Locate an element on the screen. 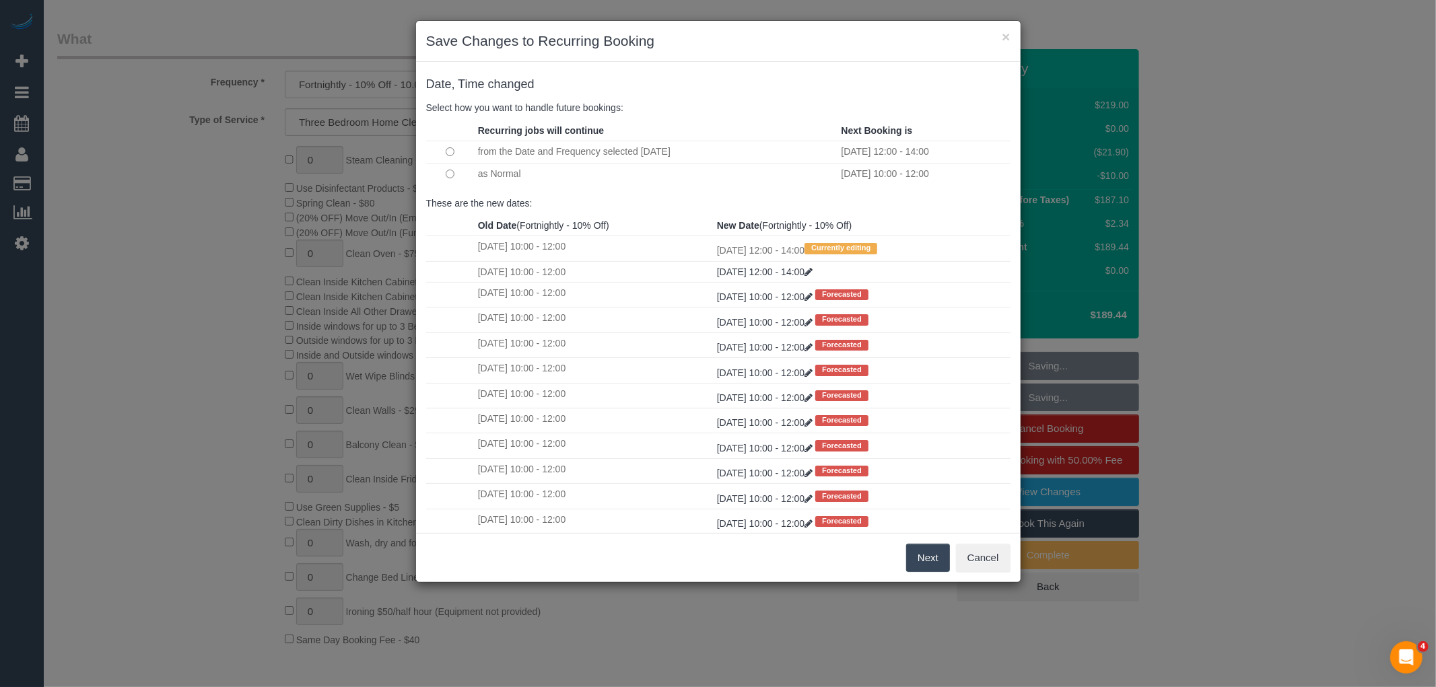  button: Cancel is located at coordinates (983, 558).